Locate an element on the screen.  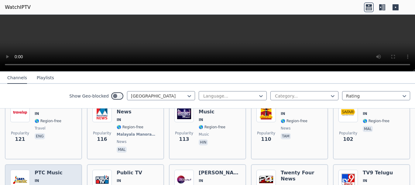
span: 113 is located at coordinates (184, 139).